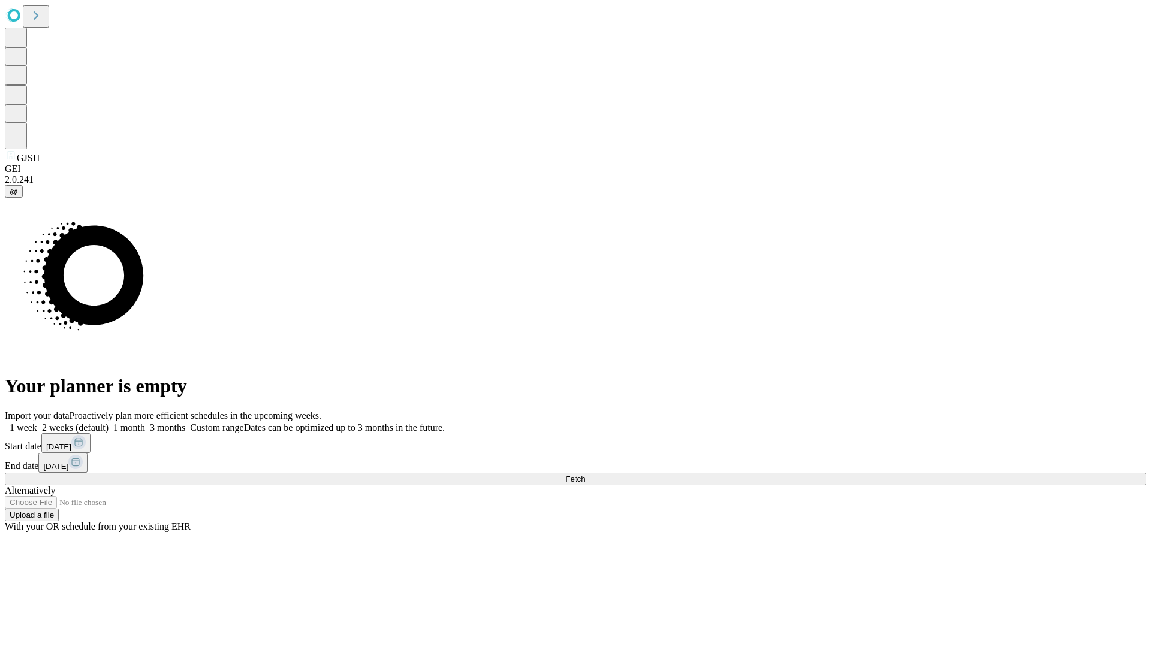 The height and width of the screenshot is (647, 1151). What do you see at coordinates (98, 526) in the screenshot?
I see `span: With your OR schedule from your existing EHR` at bounding box center [98, 526].